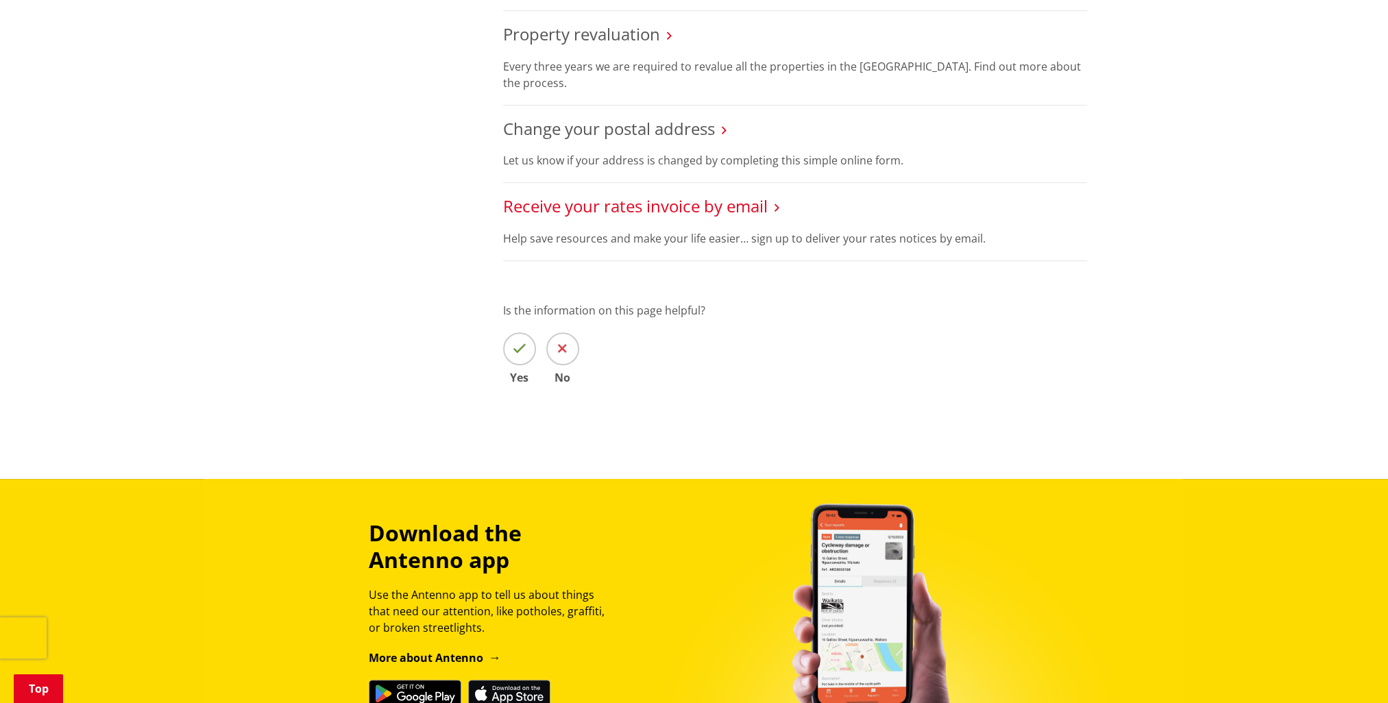 The width and height of the screenshot is (1388, 703). What do you see at coordinates (608, 128) in the screenshot?
I see `a: Change your postal address` at bounding box center [608, 128].